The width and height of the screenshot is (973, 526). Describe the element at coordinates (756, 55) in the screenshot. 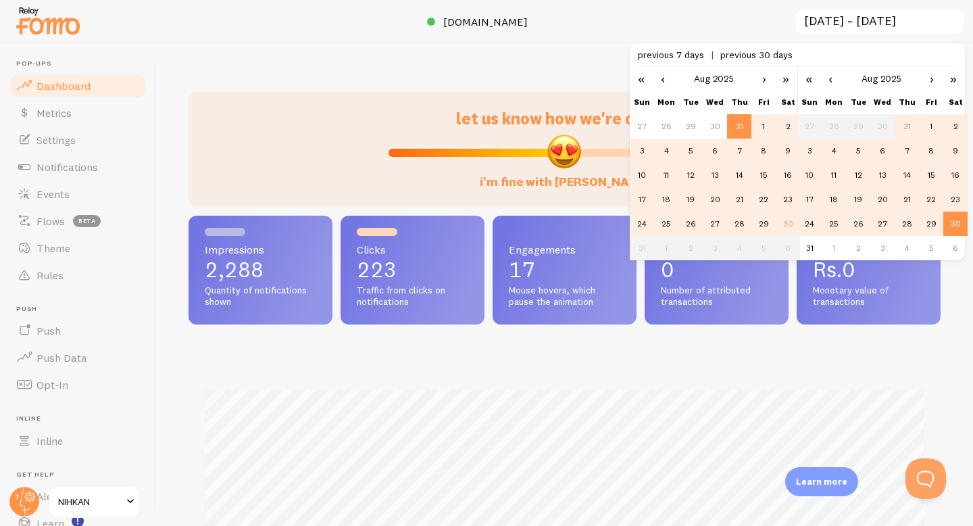

I see `span: previous 30 days` at that location.